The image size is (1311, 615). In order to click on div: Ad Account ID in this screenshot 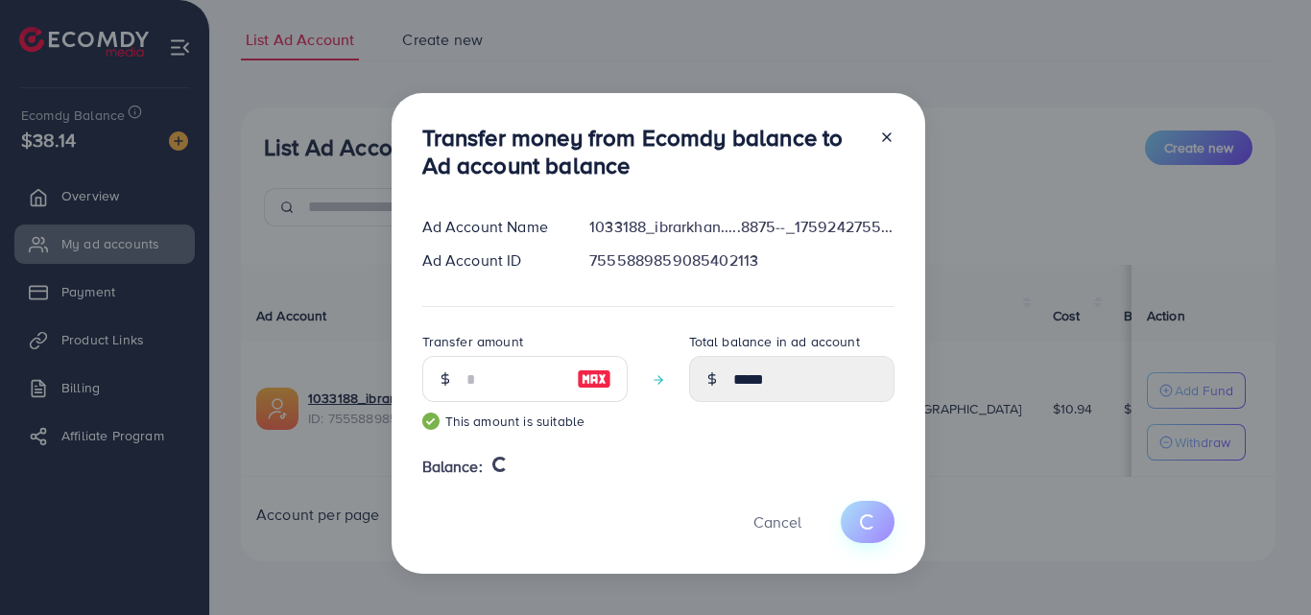, I will do `click(490, 260)`.